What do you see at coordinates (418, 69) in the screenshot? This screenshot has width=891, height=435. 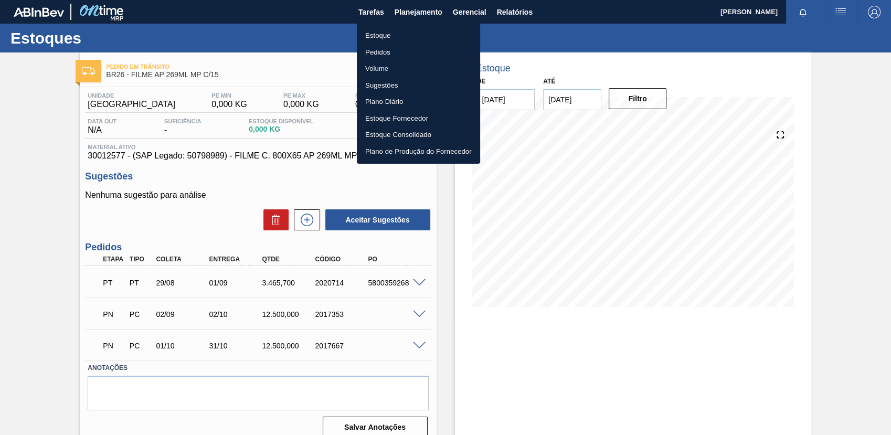 I see `a: Volume` at bounding box center [418, 69].